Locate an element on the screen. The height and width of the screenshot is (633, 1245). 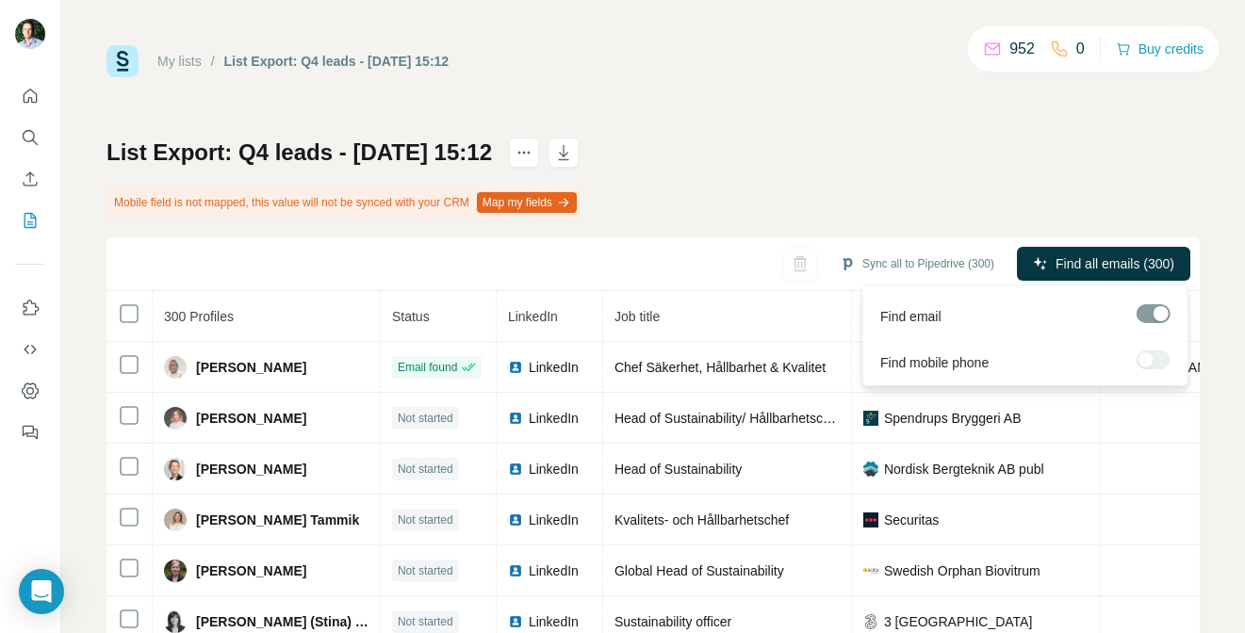
button: Search is located at coordinates (30, 138).